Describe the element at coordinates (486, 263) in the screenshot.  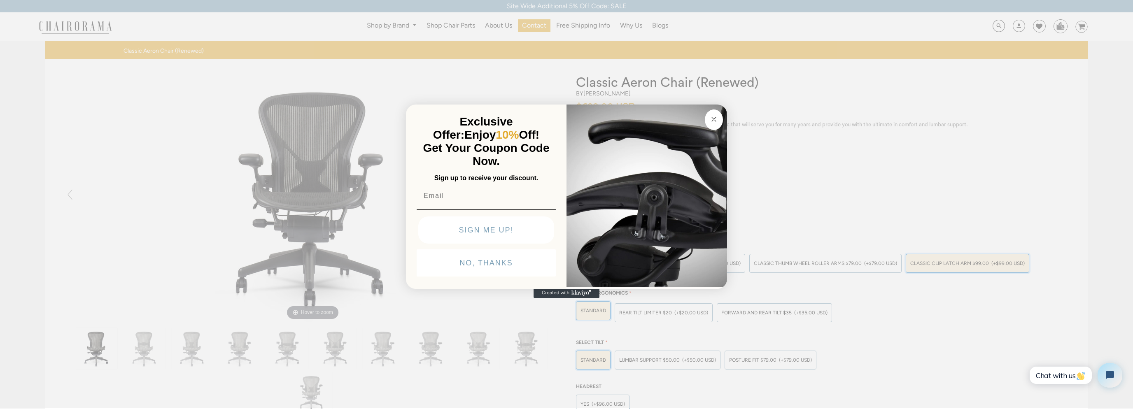
I see `button: NO, THANKS` at that location.